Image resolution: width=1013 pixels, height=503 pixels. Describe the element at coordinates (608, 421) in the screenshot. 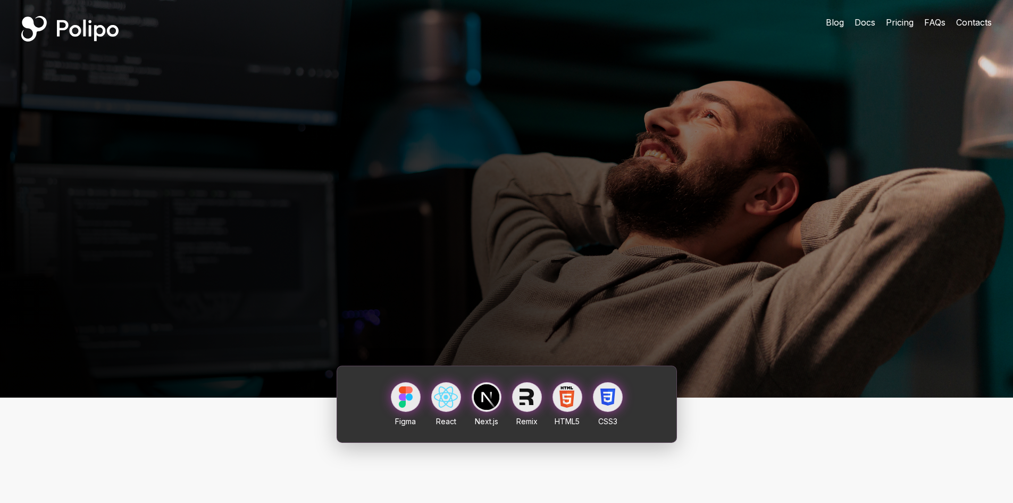

I see `span: CSS3` at that location.